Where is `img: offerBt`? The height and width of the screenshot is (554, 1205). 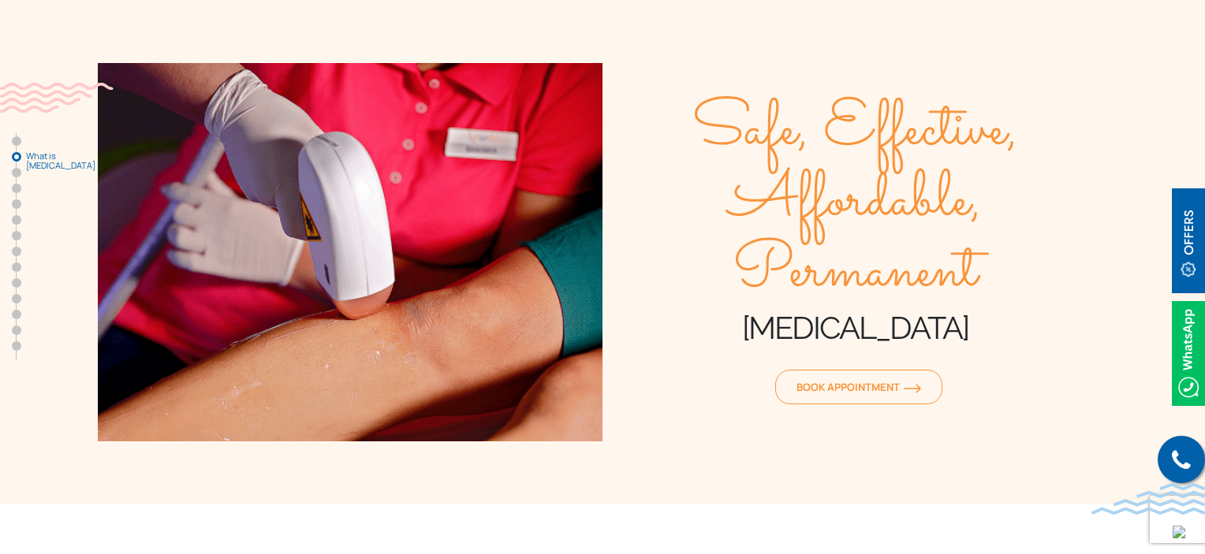 img: offerBt is located at coordinates (1189, 241).